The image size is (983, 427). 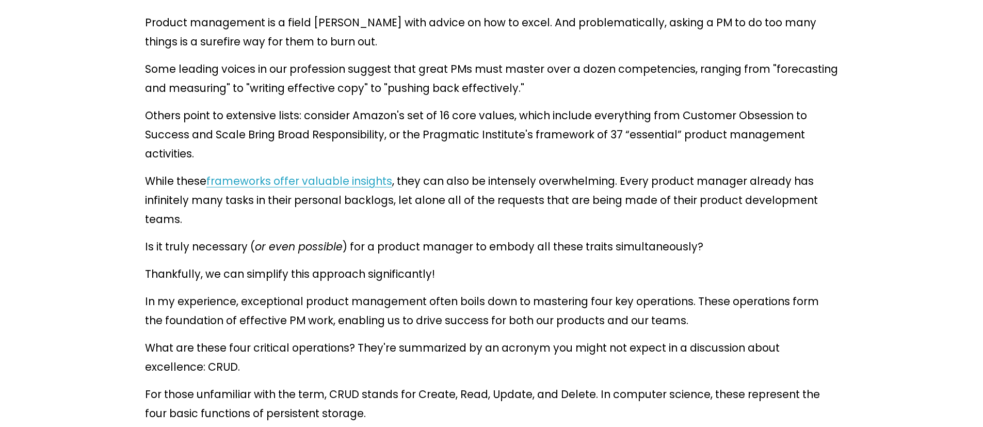 I want to click on p: Is it truly necessary ( ) for a product manager to embody all these traits simultaneously?, so click(x=491, y=246).